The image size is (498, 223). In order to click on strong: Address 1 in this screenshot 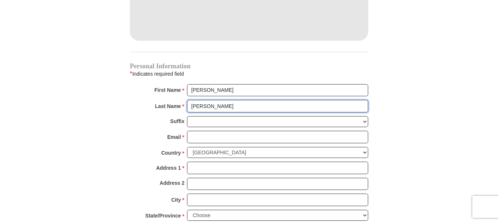, I will do `click(169, 168)`.